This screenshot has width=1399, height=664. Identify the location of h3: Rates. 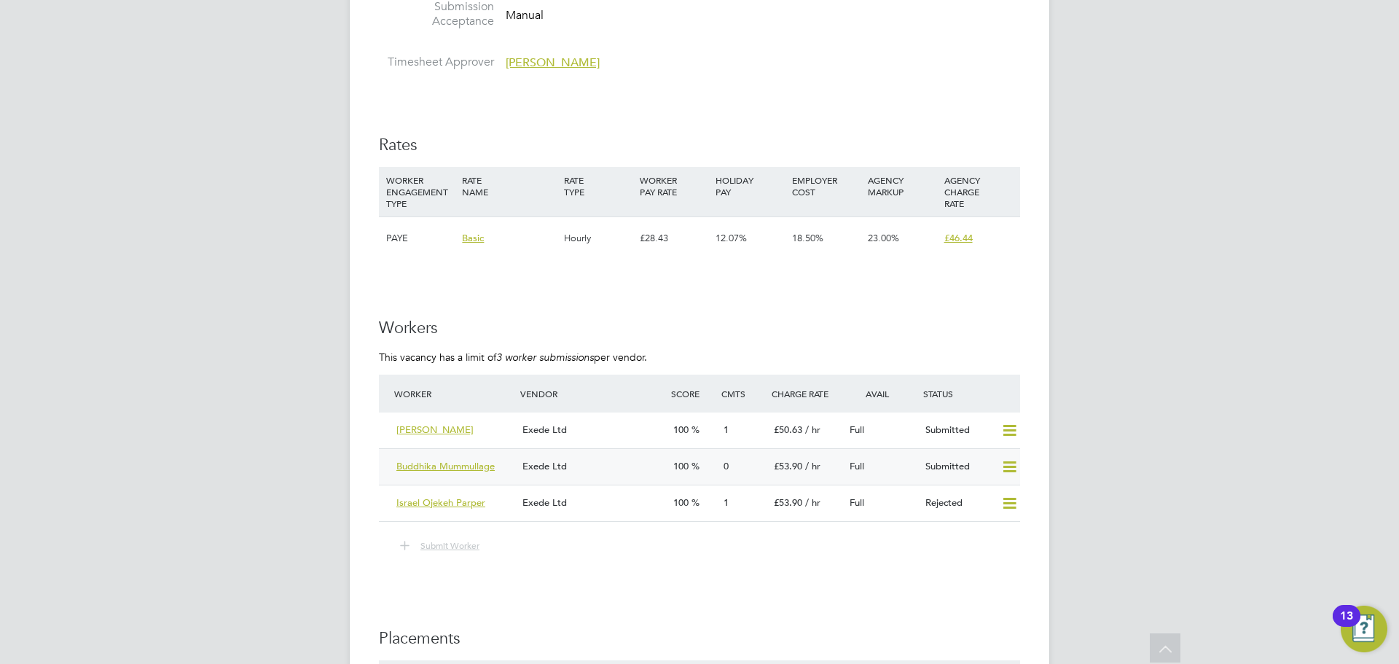
(699, 145).